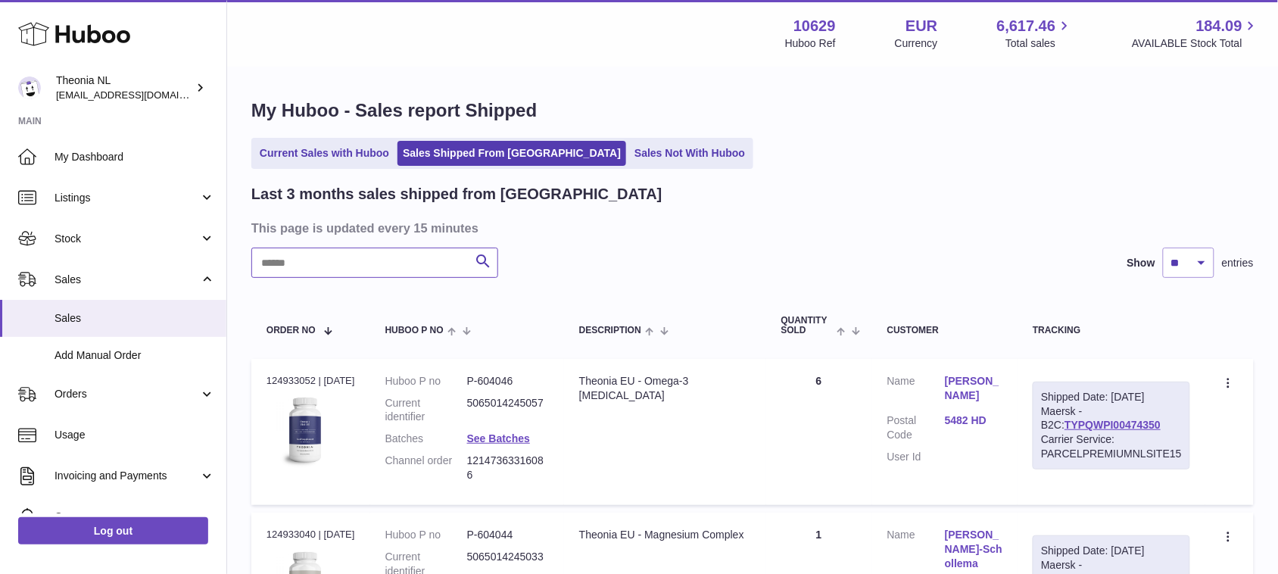  What do you see at coordinates (1035, 33) in the screenshot?
I see `a: 6,617.46 Total sales` at bounding box center [1035, 33].